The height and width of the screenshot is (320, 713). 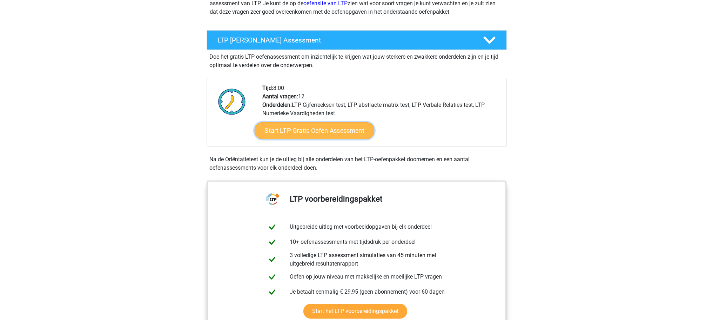 What do you see at coordinates (382, 115) in the screenshot?
I see `div: 8:00 12 LTP Cijferreeksen test, LTP abstracte matrix test, LTP Verbale Relaties test, LTP Numerie...` at bounding box center [382, 115].